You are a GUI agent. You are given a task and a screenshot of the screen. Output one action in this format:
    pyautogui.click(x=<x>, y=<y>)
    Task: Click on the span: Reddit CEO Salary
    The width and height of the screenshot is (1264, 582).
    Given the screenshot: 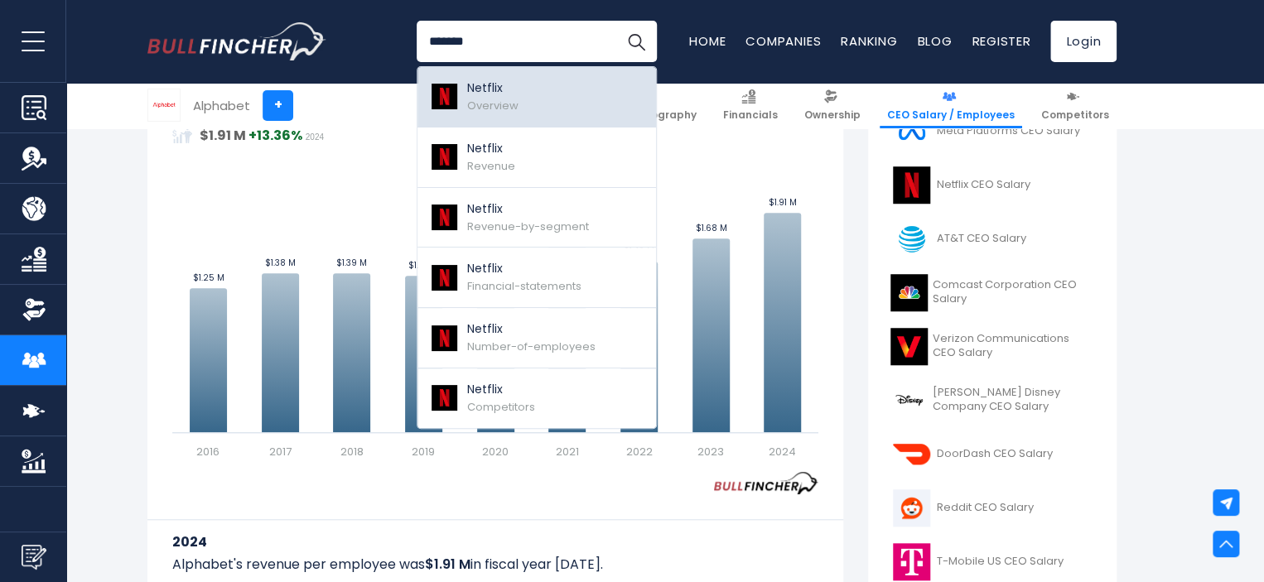 What is the action you would take?
    pyautogui.click(x=985, y=508)
    